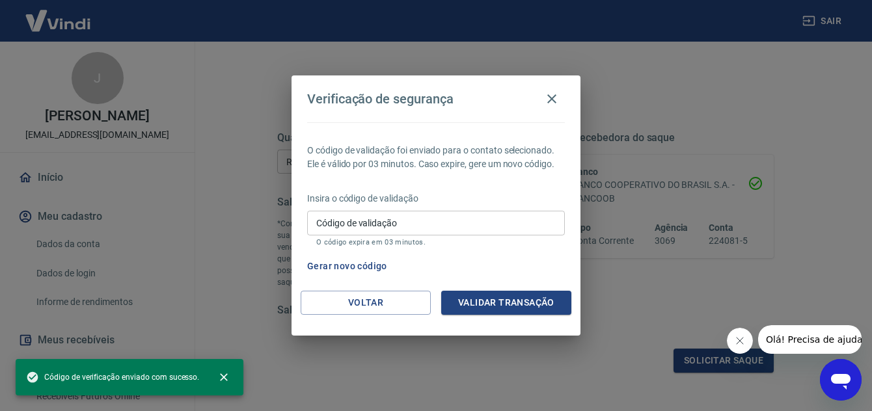 This screenshot has width=872, height=411. I want to click on button: close, so click(224, 378).